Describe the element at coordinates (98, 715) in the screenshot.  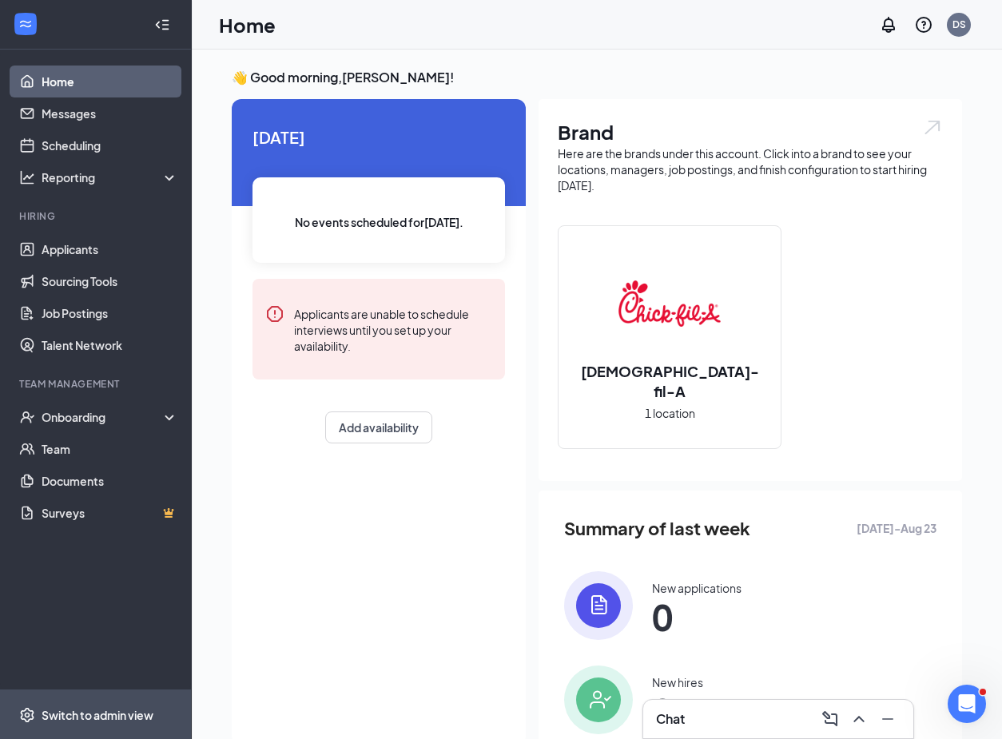
I see `div: Switch to admin view` at that location.